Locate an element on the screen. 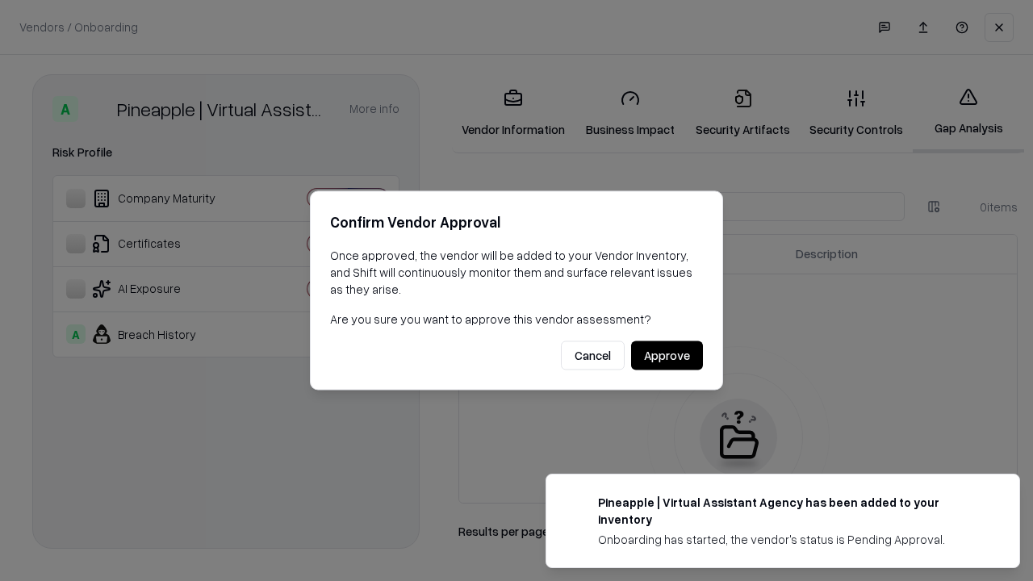  p: Once approved, the vendor will be added to your Vendor Inventory, and Shift will continuously mon... is located at coordinates (517, 272).